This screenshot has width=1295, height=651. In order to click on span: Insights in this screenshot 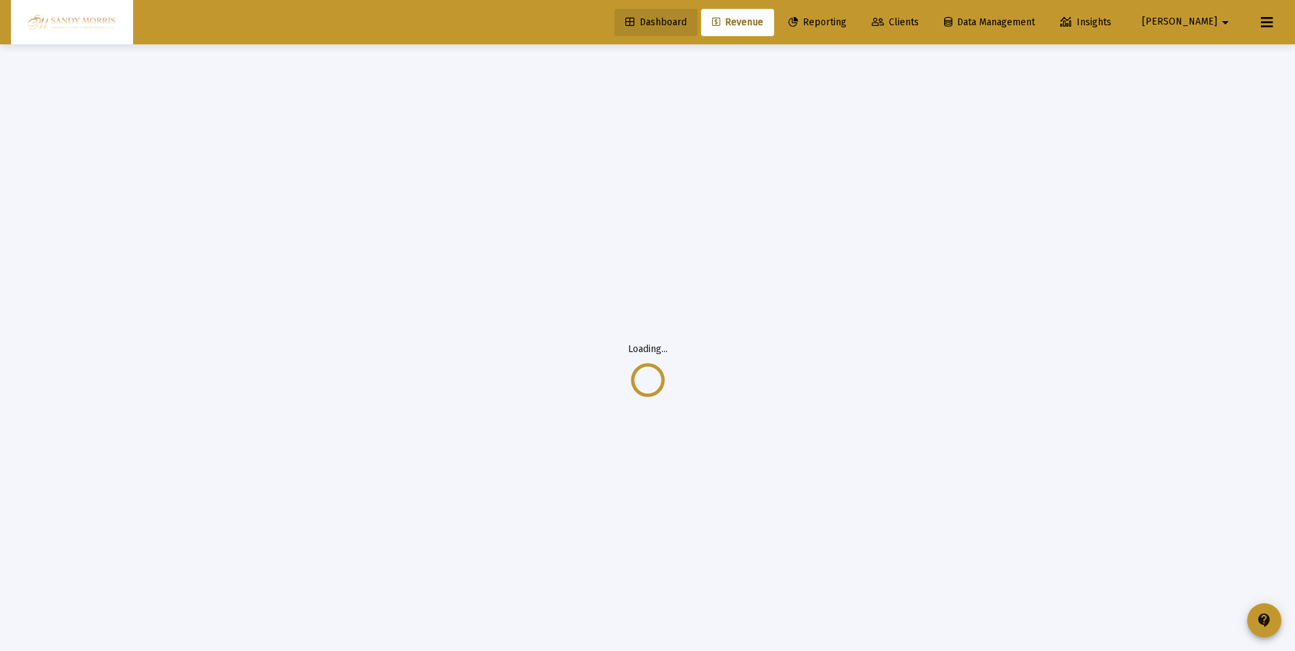, I will do `click(1085, 22)`.